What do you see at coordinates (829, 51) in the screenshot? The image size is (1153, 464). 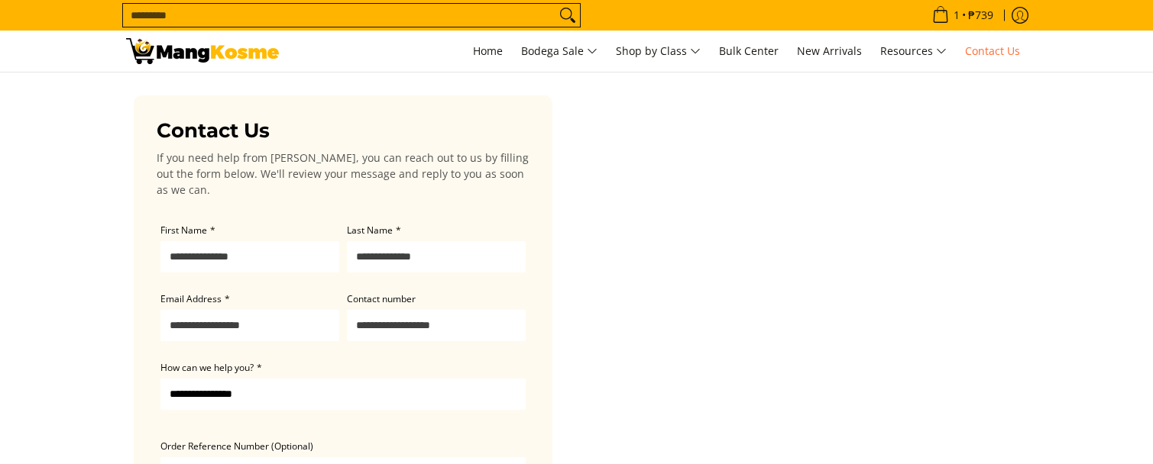 I see `a: New Arrivals` at bounding box center [829, 51].